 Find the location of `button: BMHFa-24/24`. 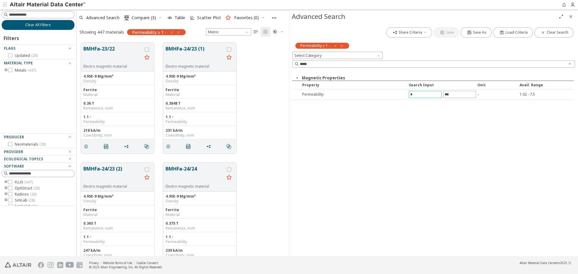

button: BMHFa-24/24 is located at coordinates (195, 175).